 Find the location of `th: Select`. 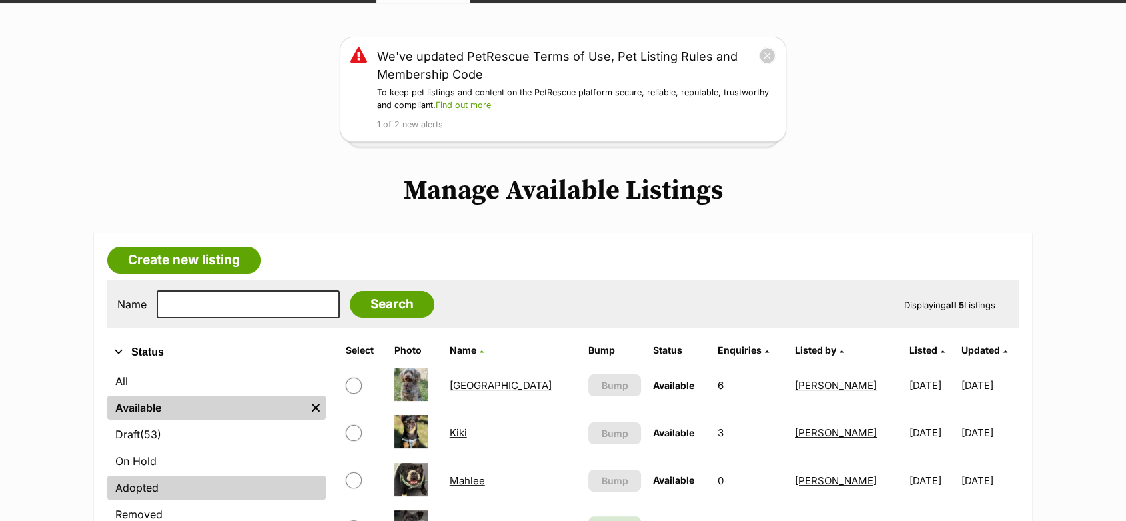

th: Select is located at coordinates (364, 350).